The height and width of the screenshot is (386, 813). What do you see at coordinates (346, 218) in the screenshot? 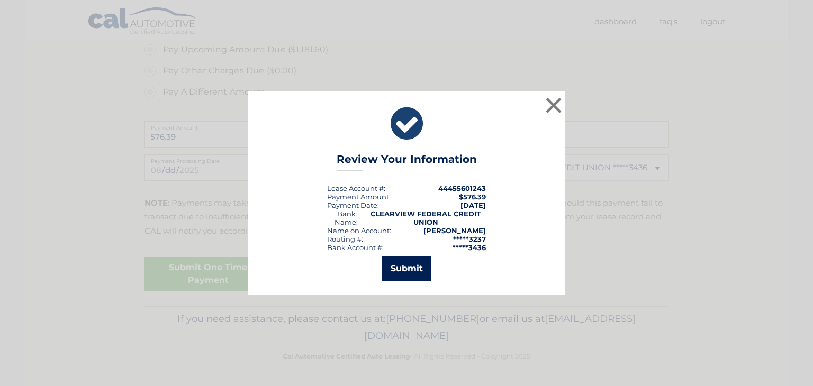
I see `div: Bank Name:` at bounding box center [346, 218].